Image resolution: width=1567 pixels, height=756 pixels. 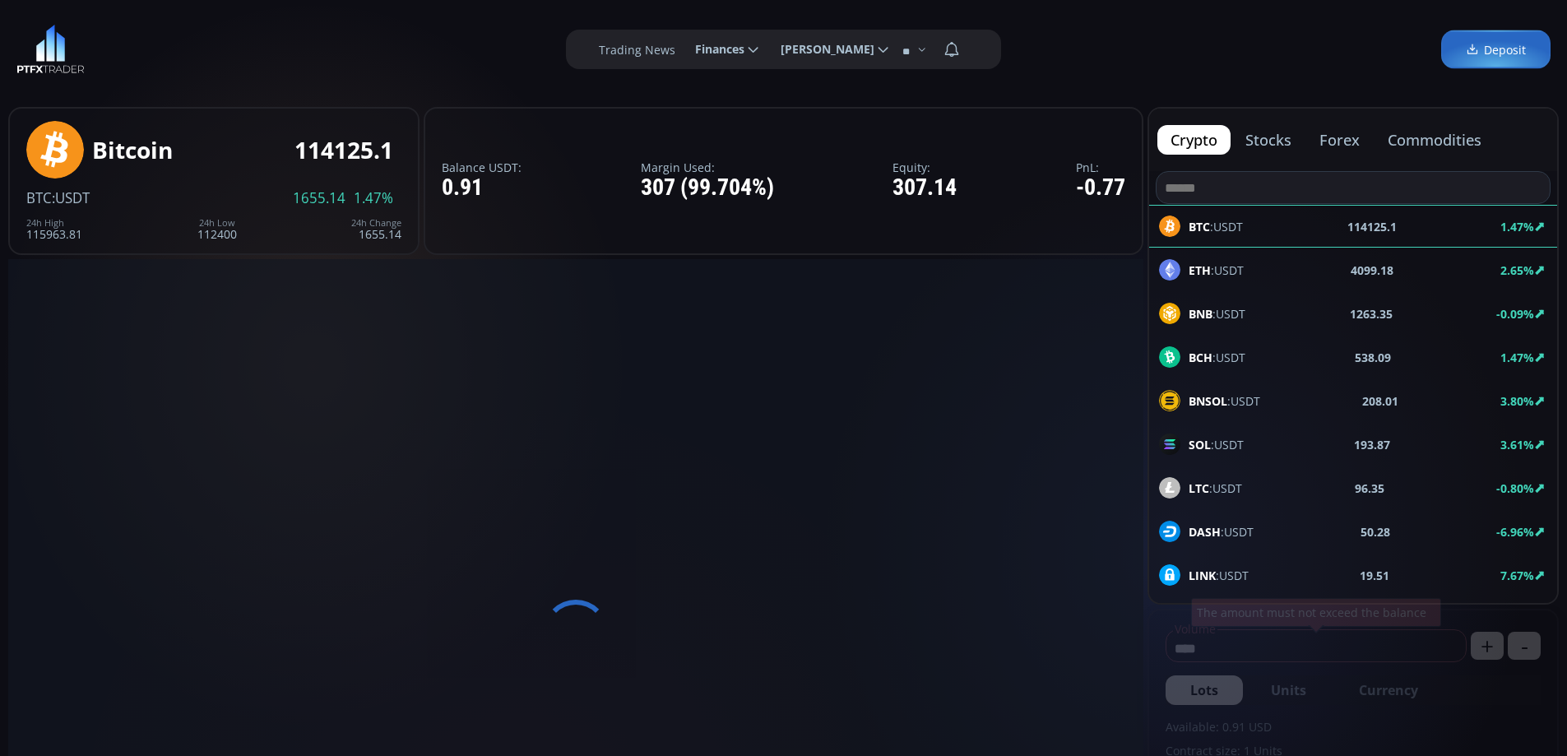 What do you see at coordinates (1517, 401) in the screenshot?
I see `b: 3.80%` at bounding box center [1517, 401].